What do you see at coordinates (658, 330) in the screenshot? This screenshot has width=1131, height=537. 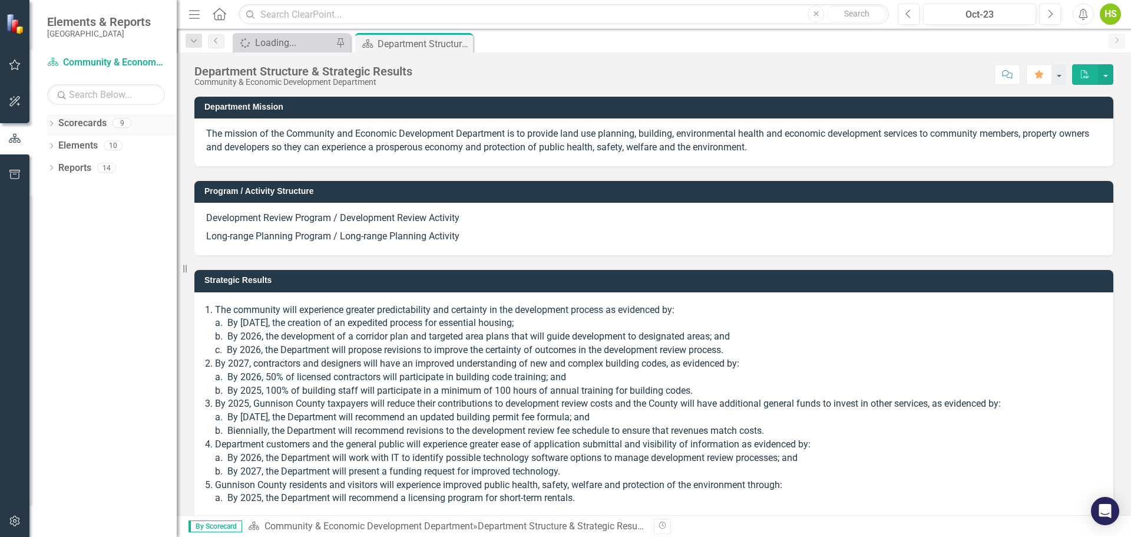 I see `li: The community will experience greater predictability and certainty in the development process as ...` at bounding box center [658, 330].